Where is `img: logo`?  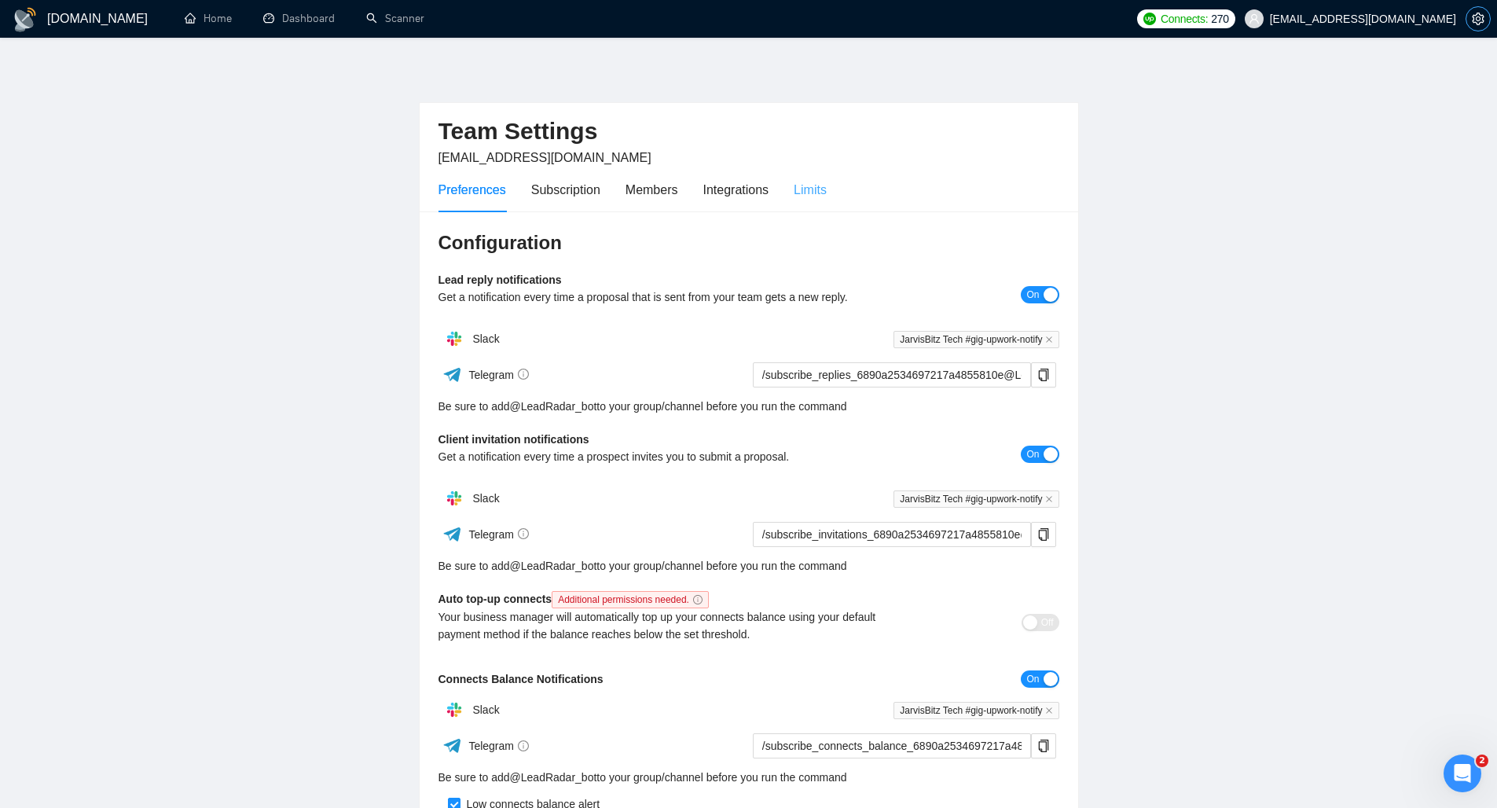
img: logo is located at coordinates (25, 20).